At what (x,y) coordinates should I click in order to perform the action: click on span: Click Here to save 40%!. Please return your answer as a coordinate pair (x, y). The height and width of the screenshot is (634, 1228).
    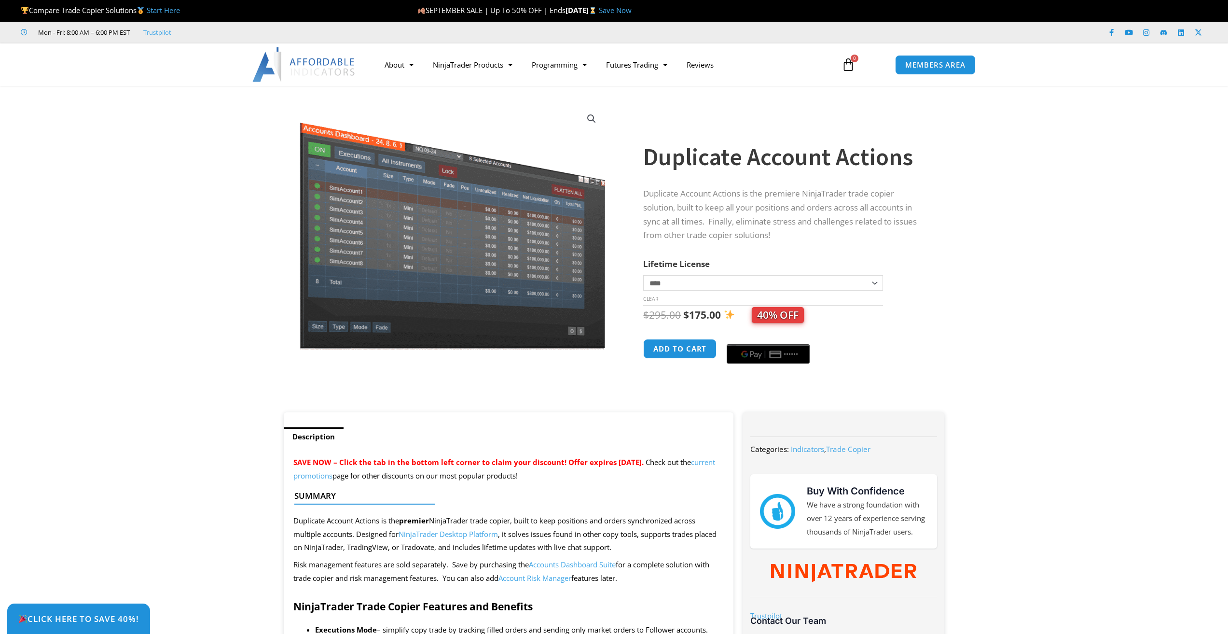
    Looking at the image, I should click on (79, 618).